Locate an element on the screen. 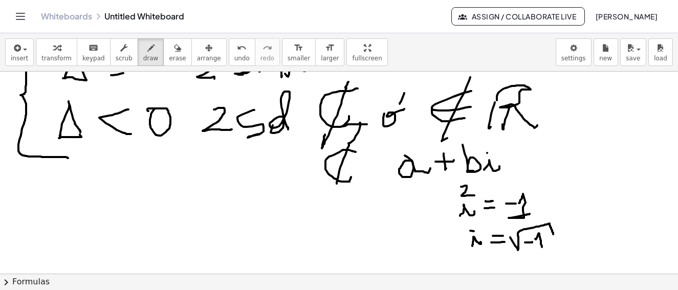 This screenshot has height=290, width=678. a: Whiteboards is located at coordinates (67, 16).